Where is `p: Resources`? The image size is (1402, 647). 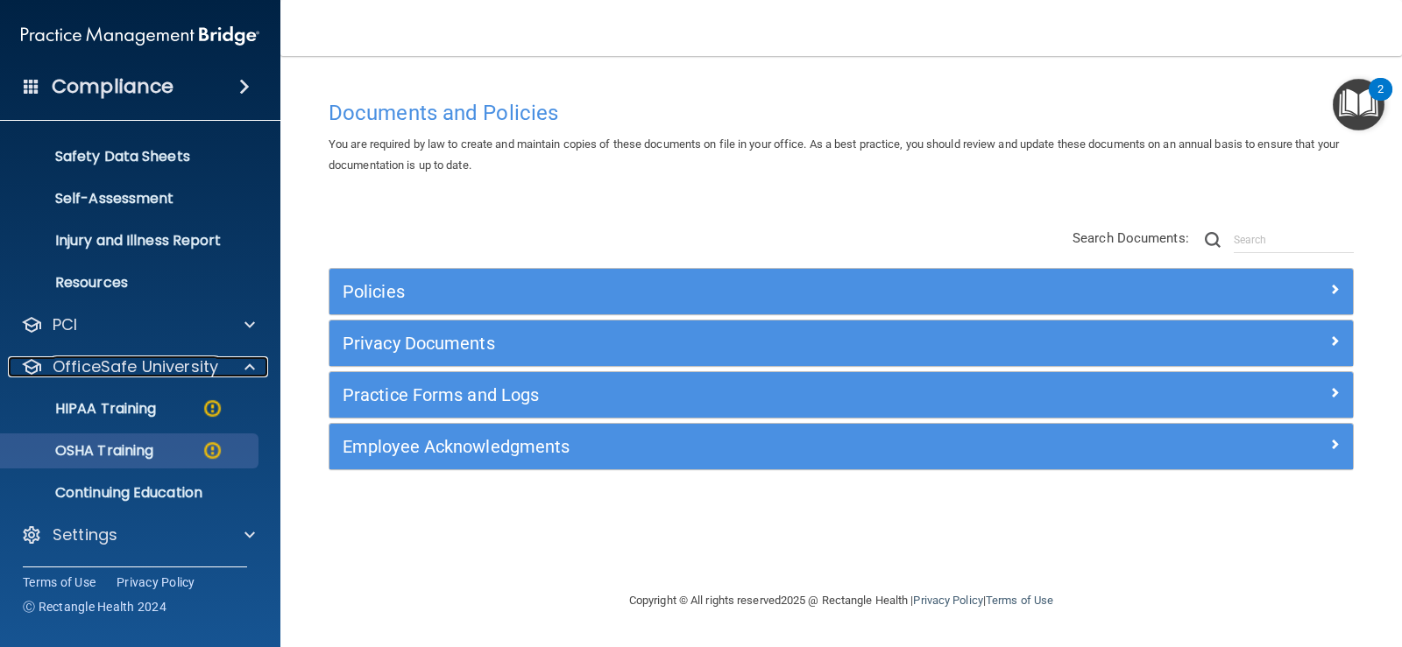
p: Resources is located at coordinates (131, 283).